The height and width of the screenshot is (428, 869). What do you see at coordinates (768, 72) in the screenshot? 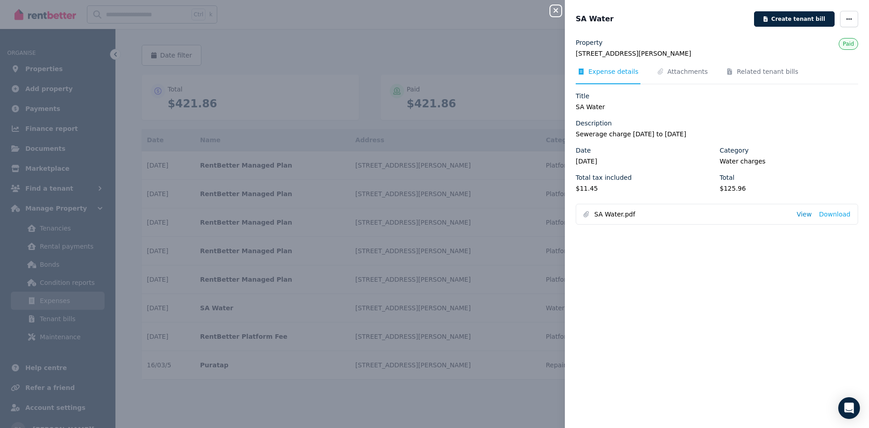
I see `span: Related tenant bills` at bounding box center [768, 72].